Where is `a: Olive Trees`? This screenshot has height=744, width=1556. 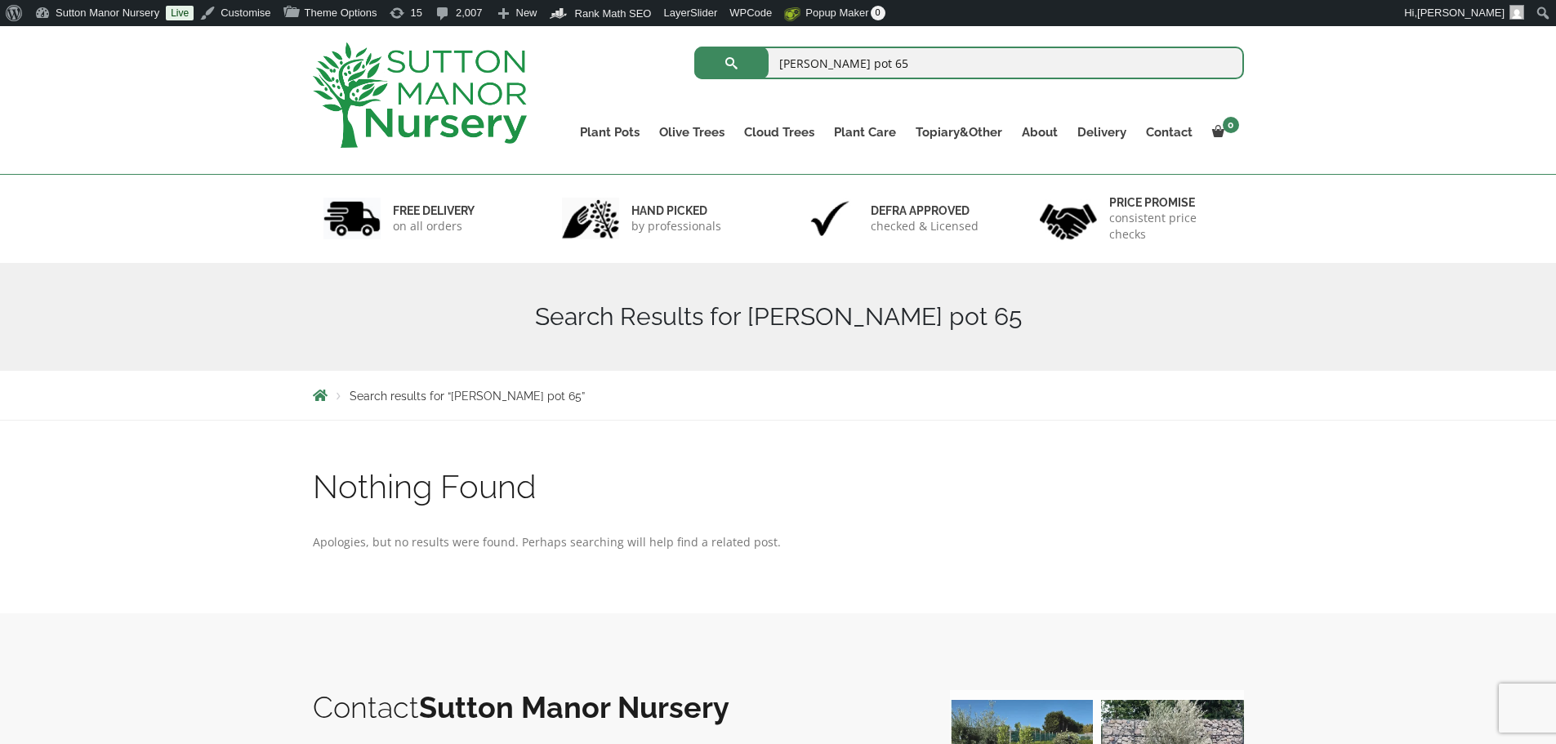
a: Olive Trees is located at coordinates (692, 132).